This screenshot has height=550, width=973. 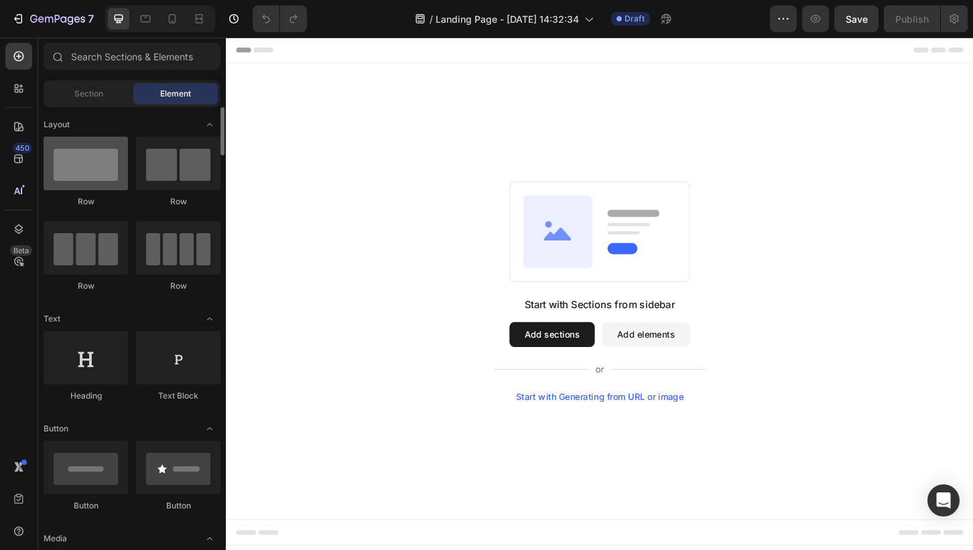 What do you see at coordinates (55, 539) in the screenshot?
I see `span: Media` at bounding box center [55, 539].